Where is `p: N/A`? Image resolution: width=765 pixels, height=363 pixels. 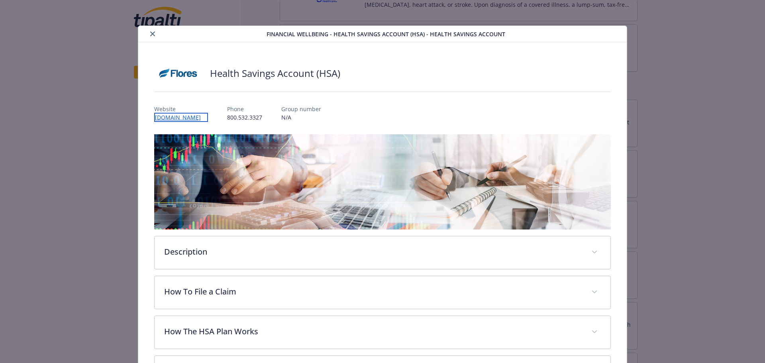 p: N/A is located at coordinates (301, 117).